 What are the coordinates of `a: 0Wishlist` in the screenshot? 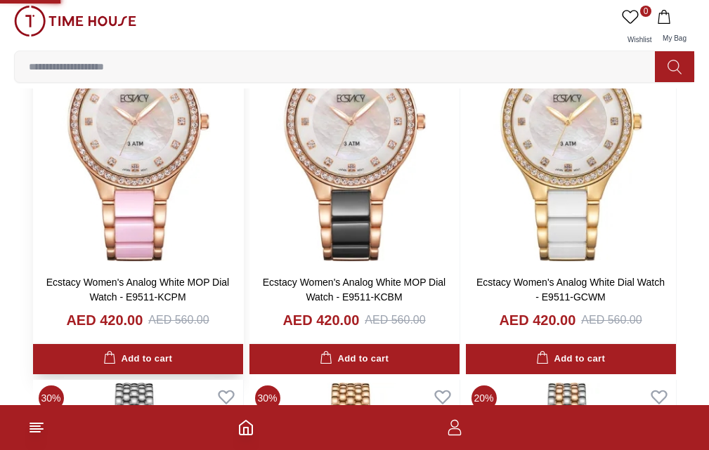 It's located at (636, 28).